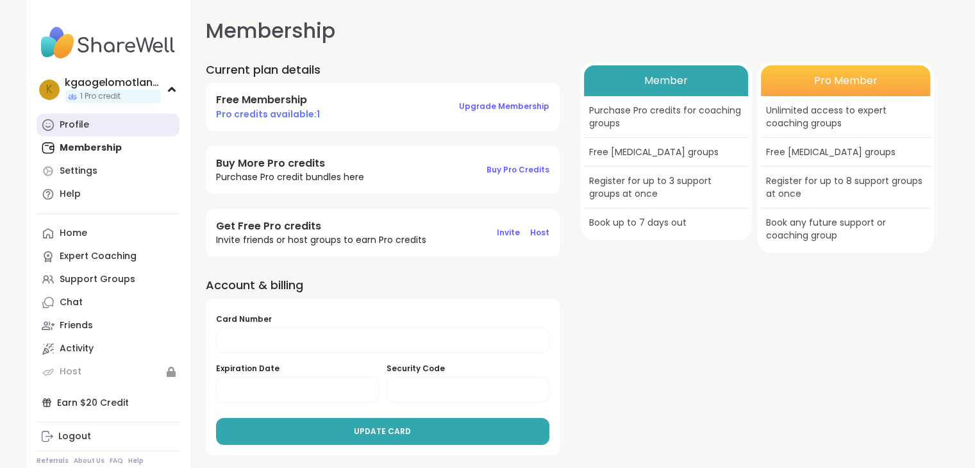  I want to click on div: Home, so click(73, 233).